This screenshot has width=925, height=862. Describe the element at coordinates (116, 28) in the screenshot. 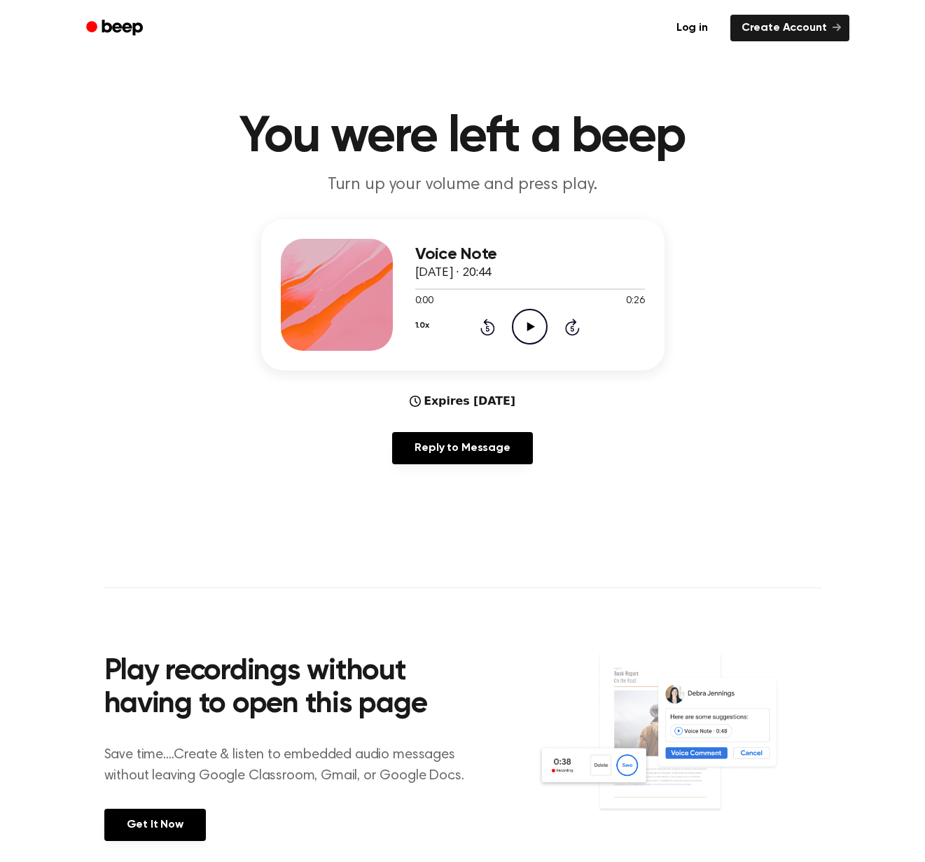

I see `a: Beep` at that location.